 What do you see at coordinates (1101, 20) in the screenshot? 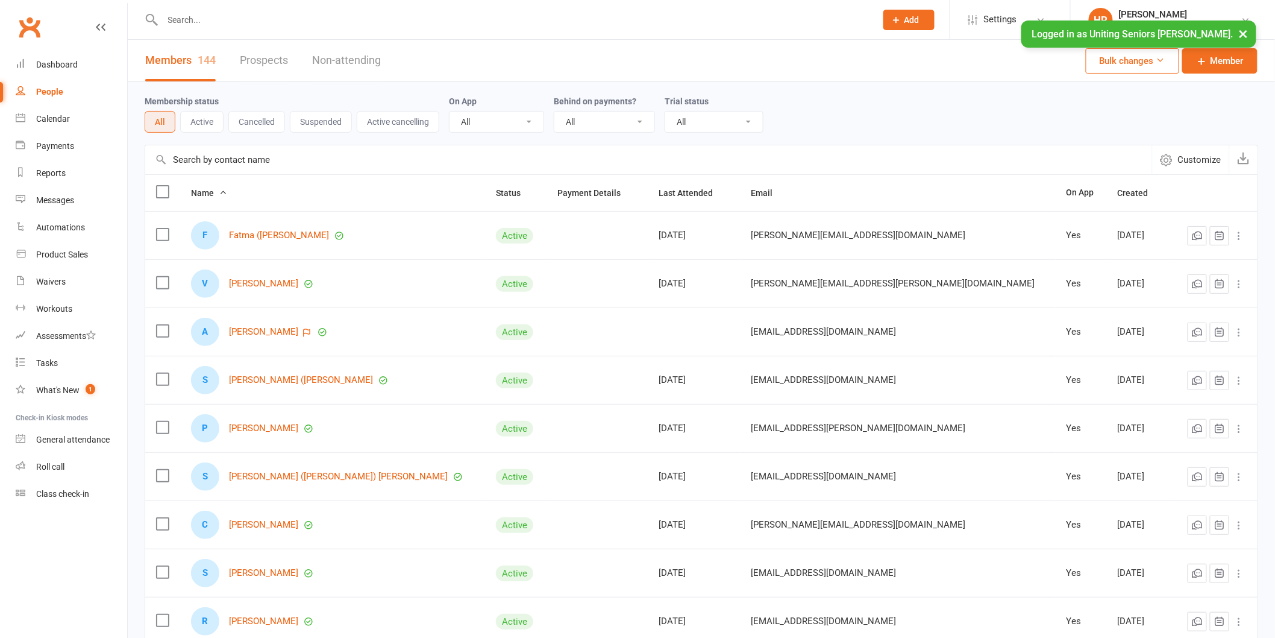
I see `div: HR` at bounding box center [1101, 20].